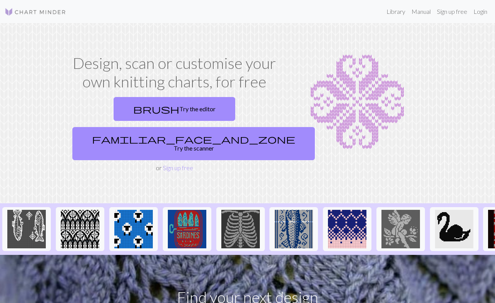 The width and height of the screenshot is (495, 303). What do you see at coordinates (134, 228) in the screenshot?
I see `a: Sheep socks` at bounding box center [134, 228].